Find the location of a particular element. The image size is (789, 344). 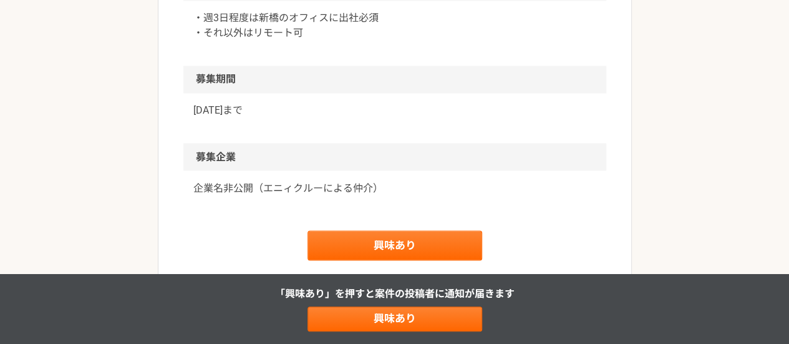

h2: 募集期間 is located at coordinates (395, 79).